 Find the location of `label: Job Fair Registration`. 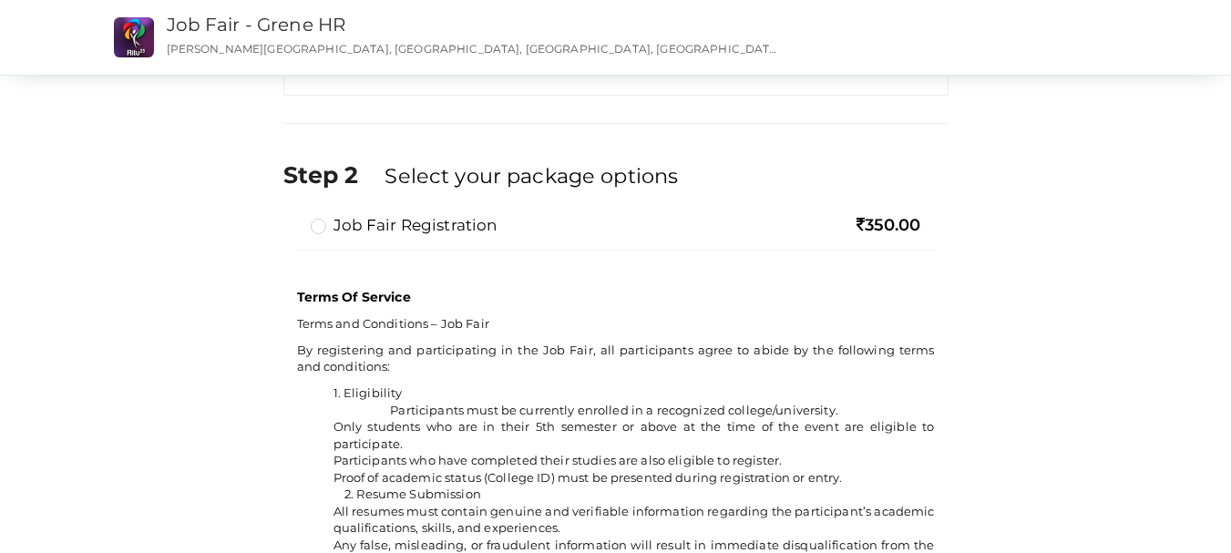

label: Job Fair Registration is located at coordinates (404, 225).